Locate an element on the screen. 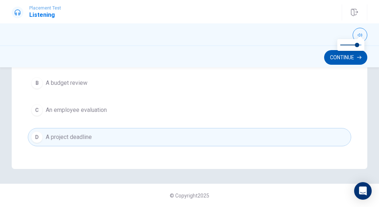  div: C is located at coordinates (37, 110).